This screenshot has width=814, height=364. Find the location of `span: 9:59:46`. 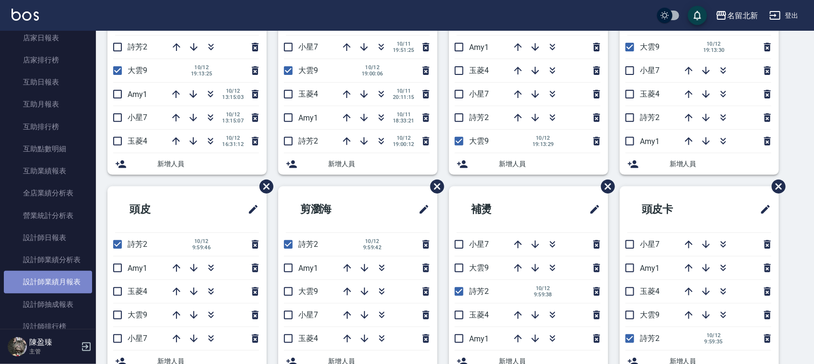

span: 9:59:46 is located at coordinates (202, 247).